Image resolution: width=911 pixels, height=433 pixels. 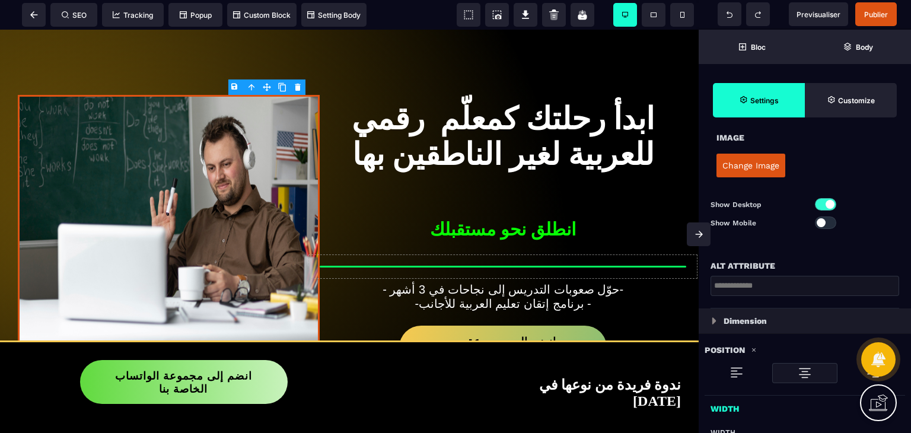 I want to click on span: Custom Block, so click(x=262, y=15).